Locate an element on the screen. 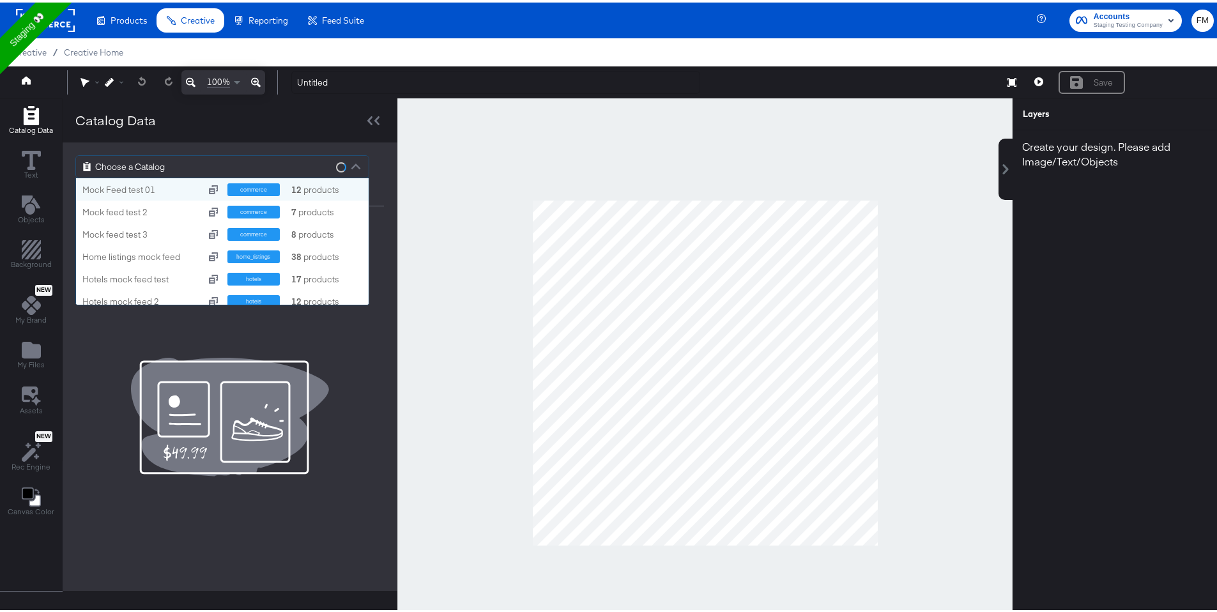 Image resolution: width=1217 pixels, height=612 pixels. span: My Brand is located at coordinates (31, 318).